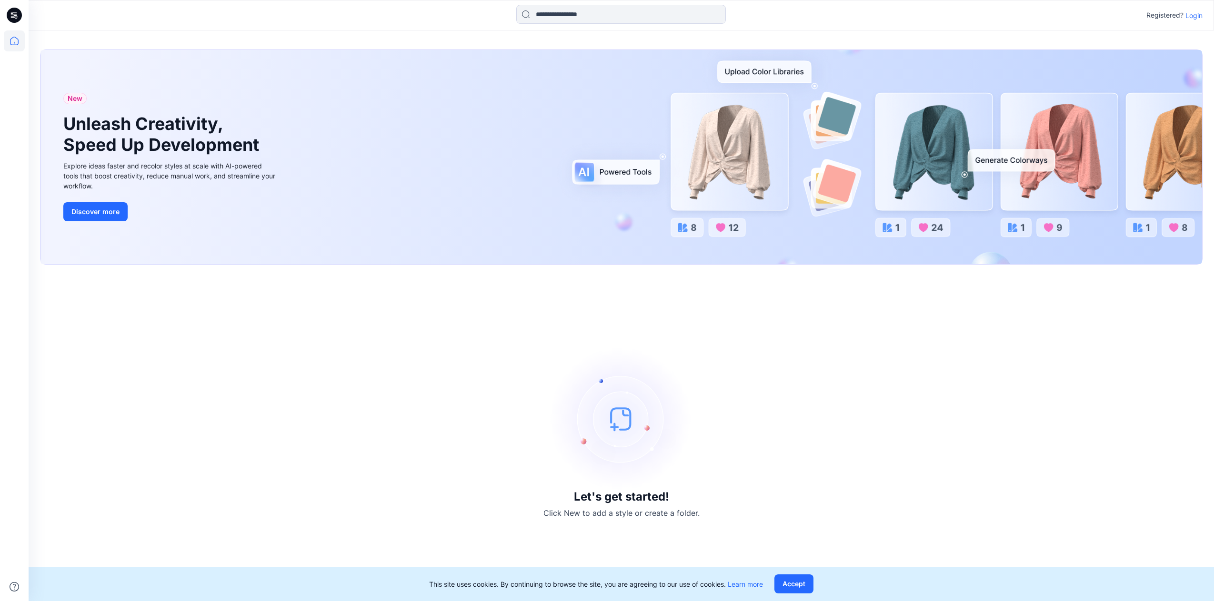  Describe the element at coordinates (170, 212) in the screenshot. I see `a: Discover more` at that location.